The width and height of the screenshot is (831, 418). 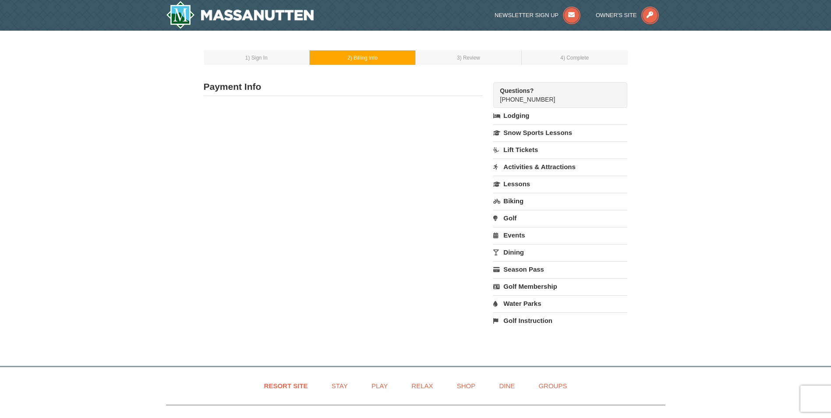 I want to click on strong: Questions?, so click(x=517, y=91).